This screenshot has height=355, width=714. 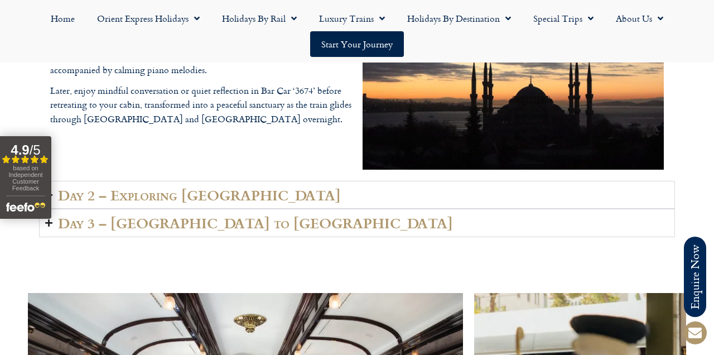 I want to click on a: Holidays by Rail, so click(x=259, y=18).